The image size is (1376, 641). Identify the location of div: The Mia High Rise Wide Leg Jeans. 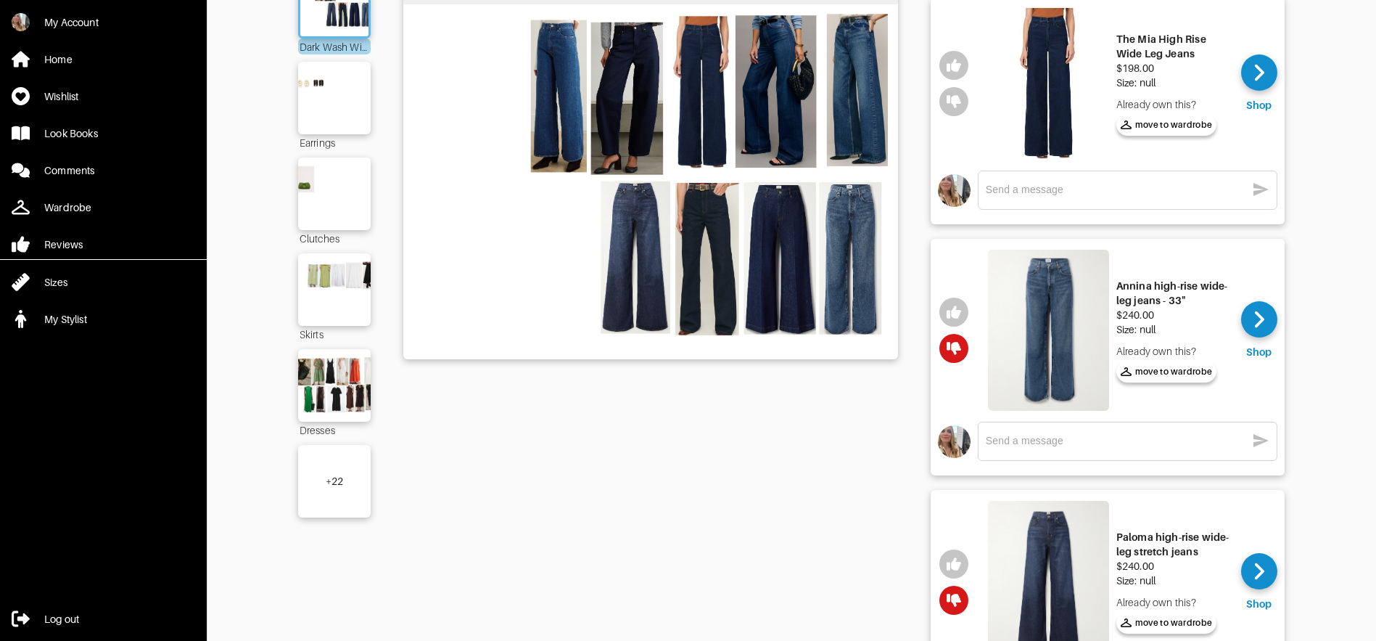
(1173, 46).